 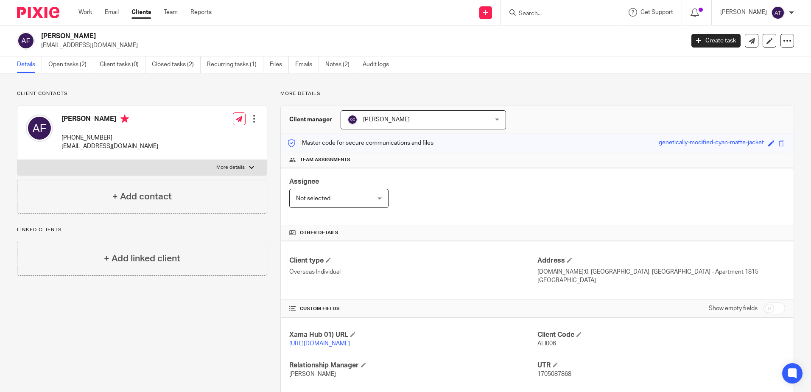 What do you see at coordinates (71, 64) in the screenshot?
I see `a: Open tasks (2)` at bounding box center [71, 64].